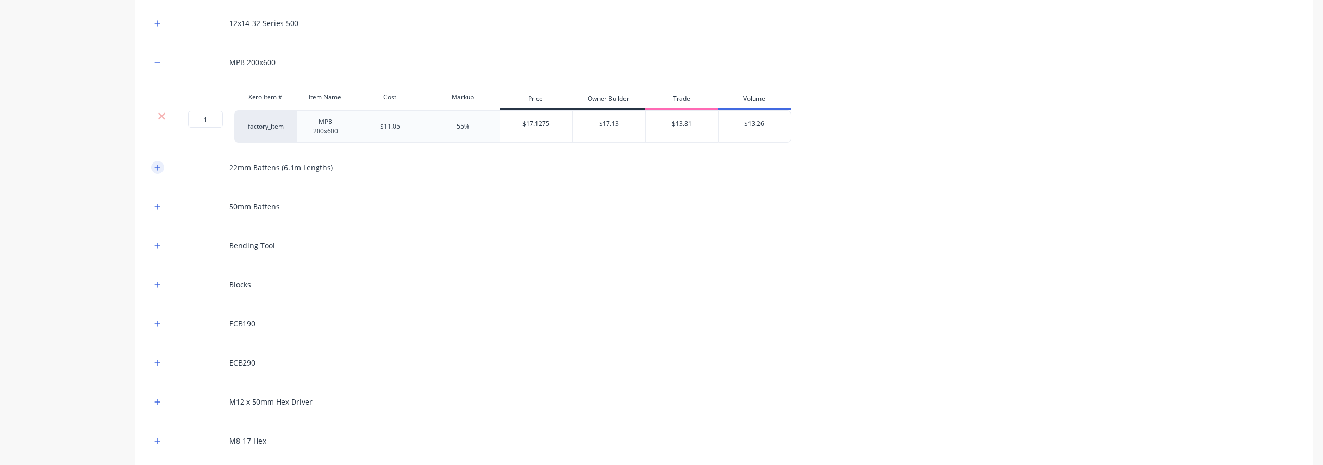  I want to click on div: M8-17 Hex, so click(247, 441).